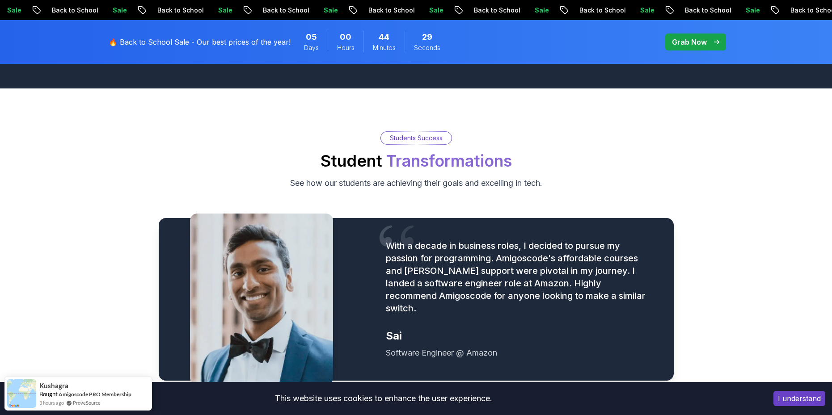 The width and height of the screenshot is (832, 415). What do you see at coordinates (427, 37) in the screenshot?
I see `span: 29 Seconds` at bounding box center [427, 37].